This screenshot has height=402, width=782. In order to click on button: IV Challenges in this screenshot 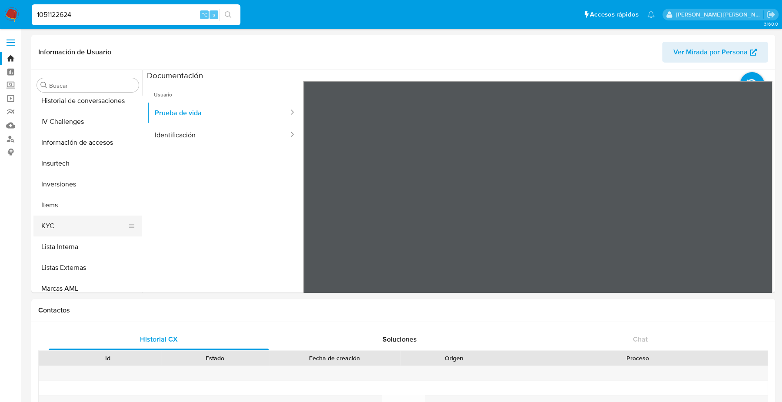, I will do `click(88, 122)`.